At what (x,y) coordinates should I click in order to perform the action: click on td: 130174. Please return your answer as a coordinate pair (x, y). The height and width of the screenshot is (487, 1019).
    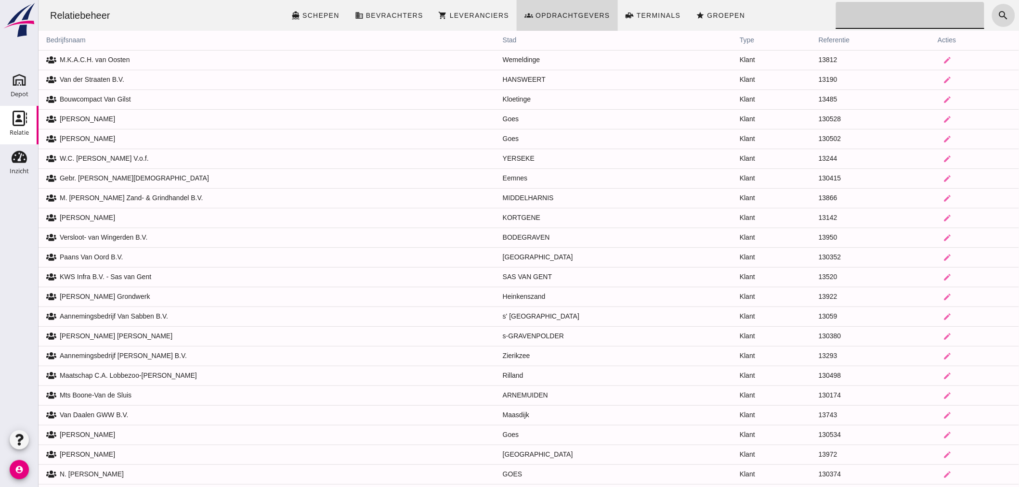
    Looking at the image, I should click on (832, 395).